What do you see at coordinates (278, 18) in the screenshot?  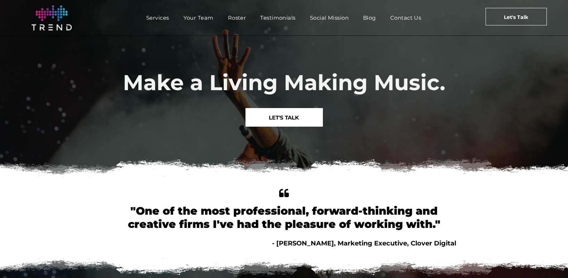 I see `a: Testimonials` at bounding box center [278, 18].